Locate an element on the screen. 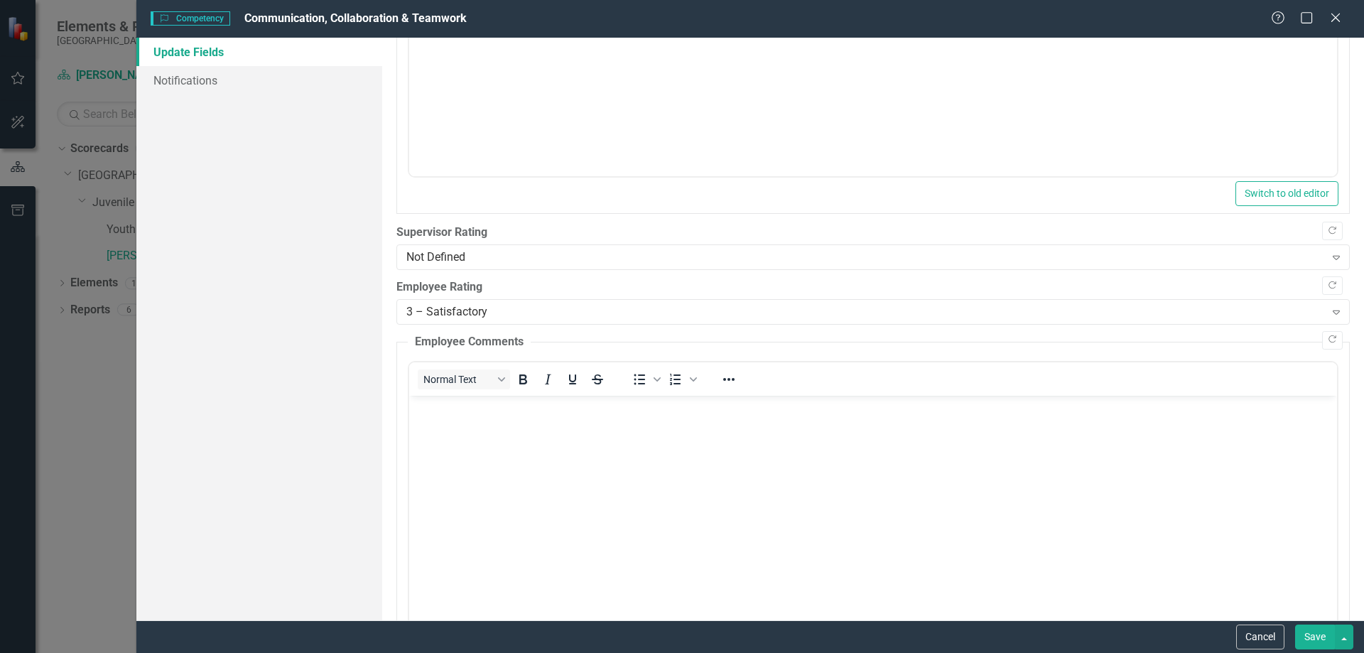 The width and height of the screenshot is (1364, 653). legend: Employee Comments is located at coordinates (469, 342).